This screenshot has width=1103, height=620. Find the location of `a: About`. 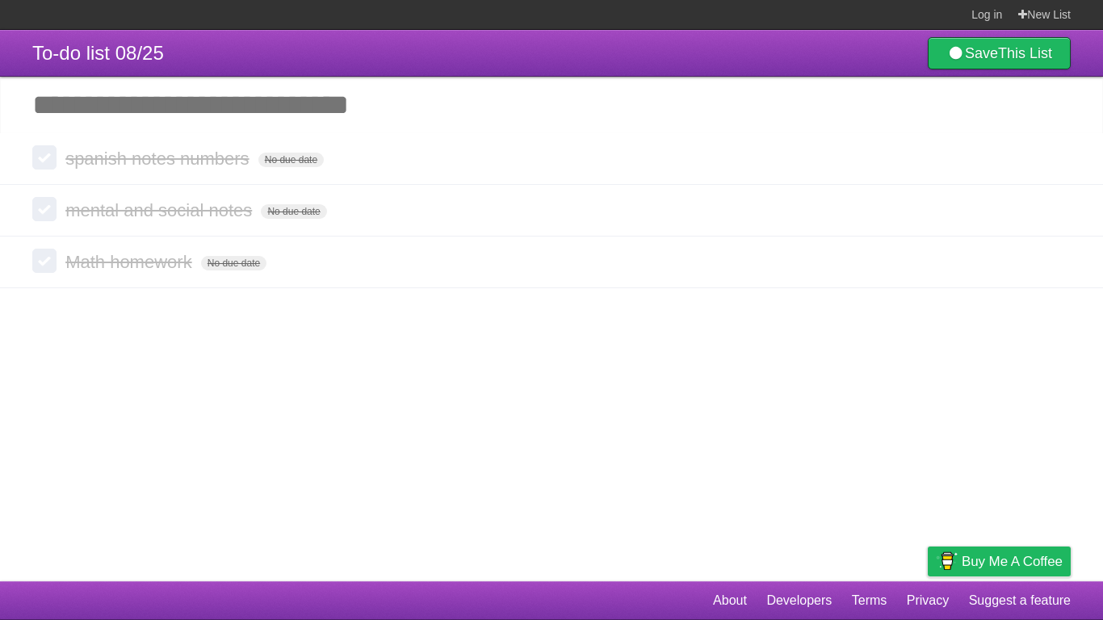

a: About is located at coordinates (730, 601).